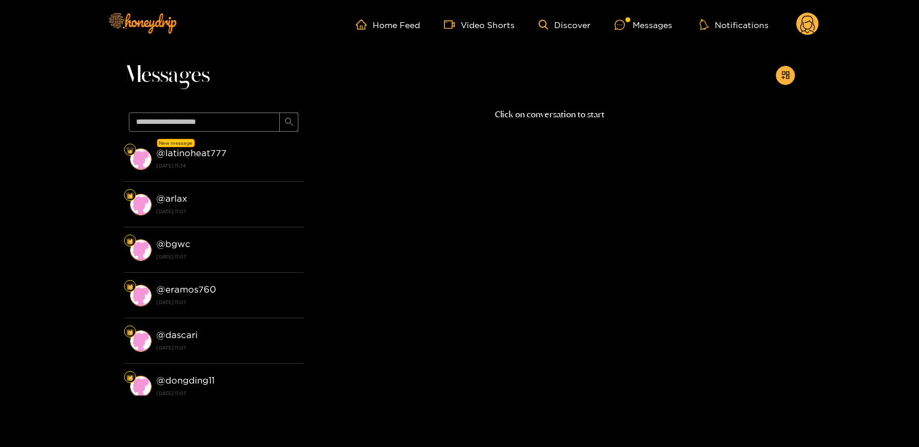 This screenshot has width=919, height=447. Describe the element at coordinates (186, 289) in the screenshot. I see `strong: @ eramos760` at that location.